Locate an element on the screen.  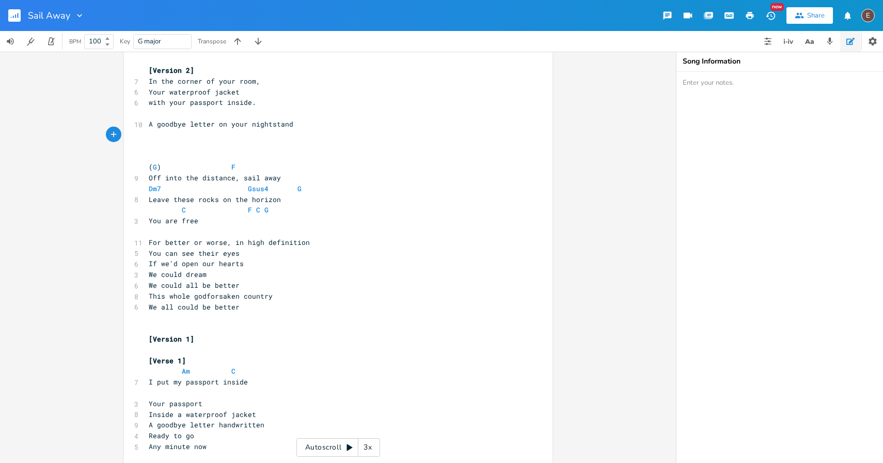
span: If we'd open our hearts is located at coordinates (196, 263).